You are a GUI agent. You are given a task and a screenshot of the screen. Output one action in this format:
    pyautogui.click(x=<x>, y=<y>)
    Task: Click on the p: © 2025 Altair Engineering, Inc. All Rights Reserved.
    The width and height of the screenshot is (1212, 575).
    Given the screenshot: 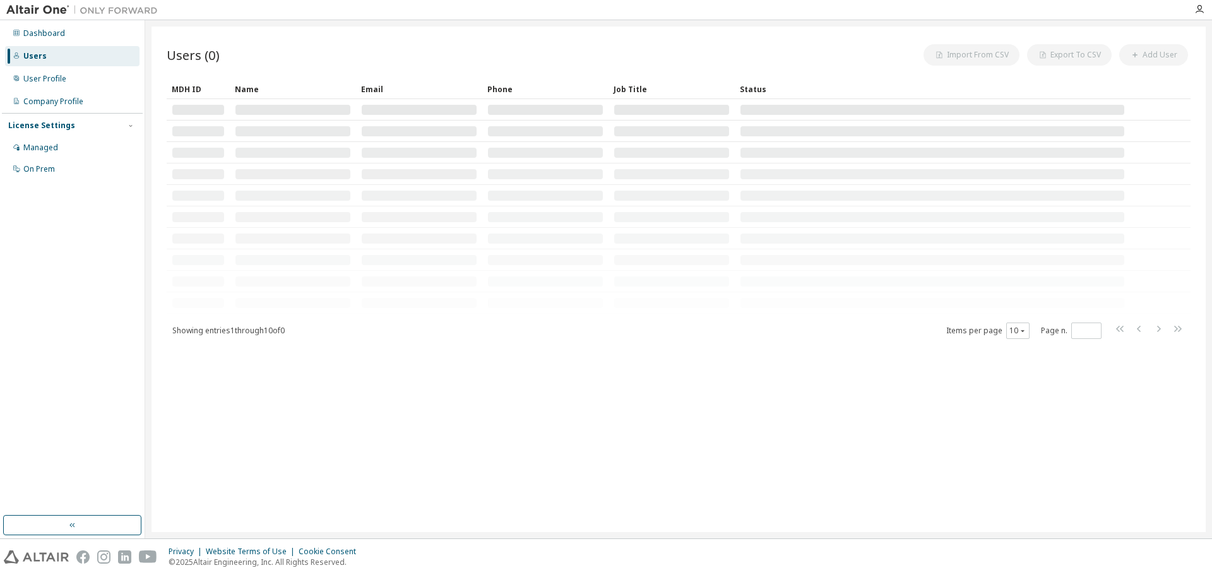 What is the action you would take?
    pyautogui.click(x=266, y=562)
    